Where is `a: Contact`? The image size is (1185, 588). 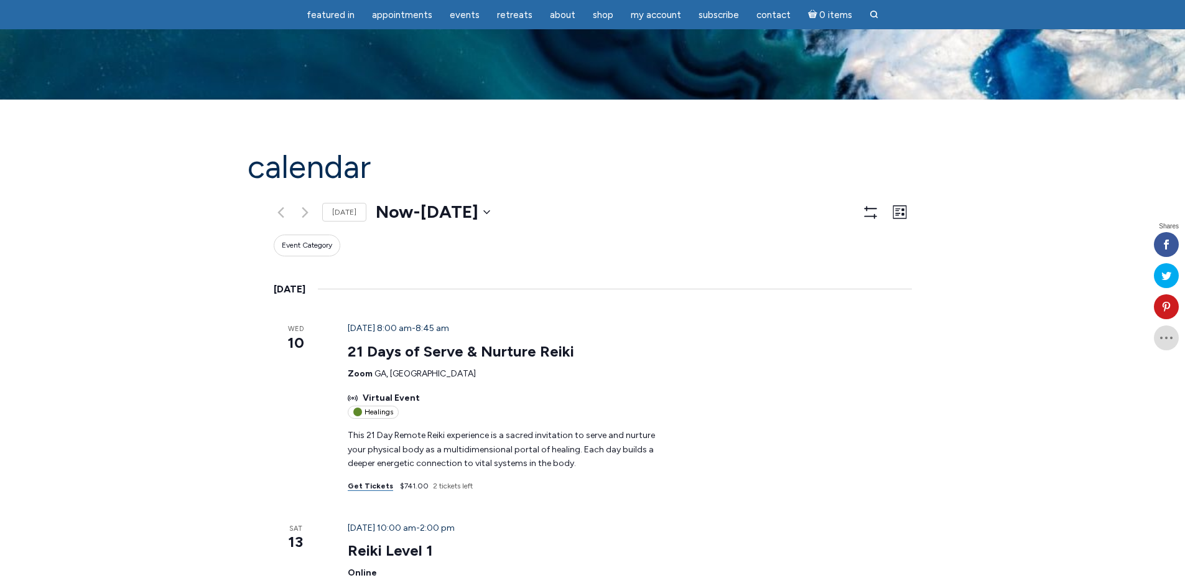 a: Contact is located at coordinates (773, 15).